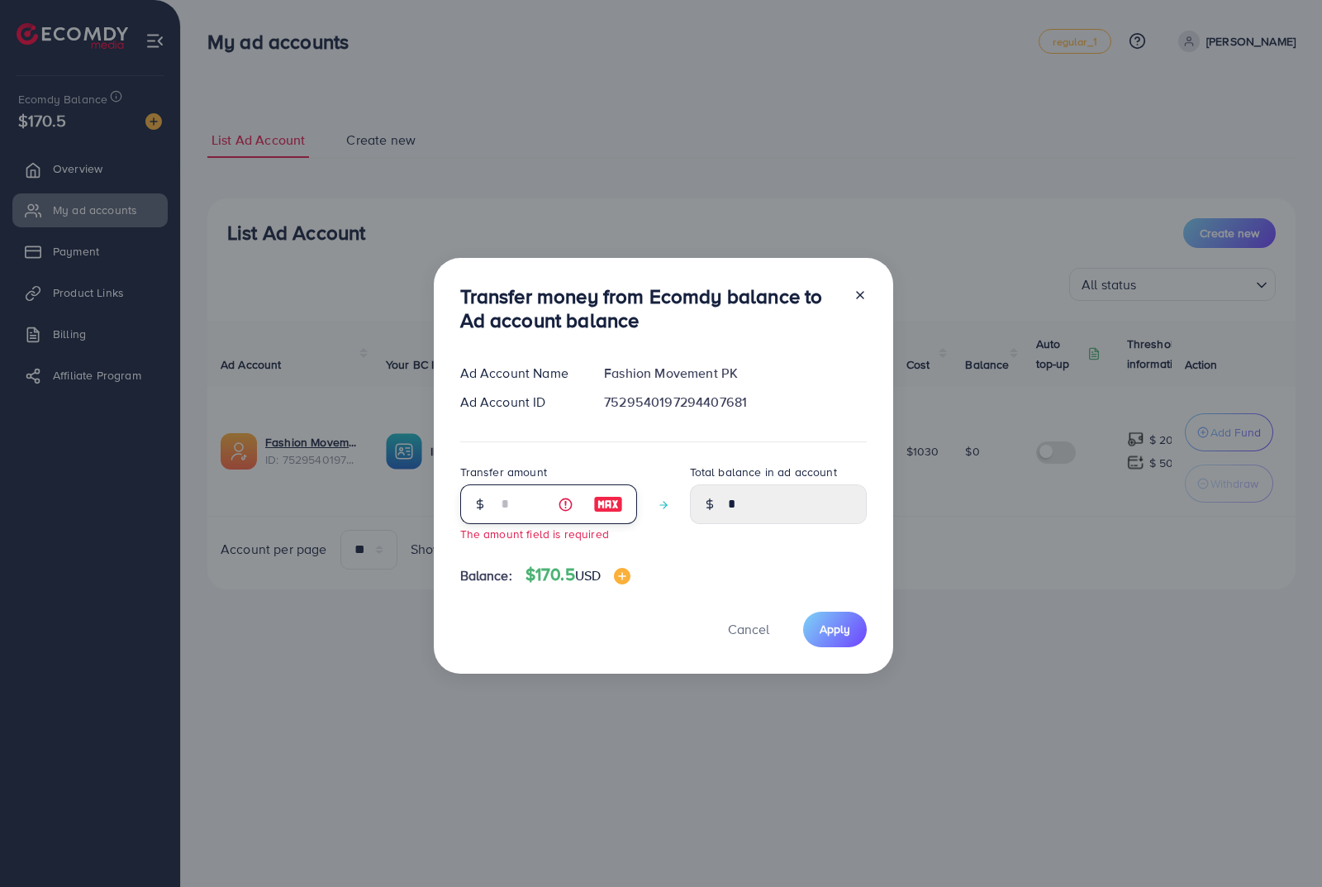 This screenshot has height=887, width=1322. I want to click on div: 7529540197294407681, so click(735, 402).